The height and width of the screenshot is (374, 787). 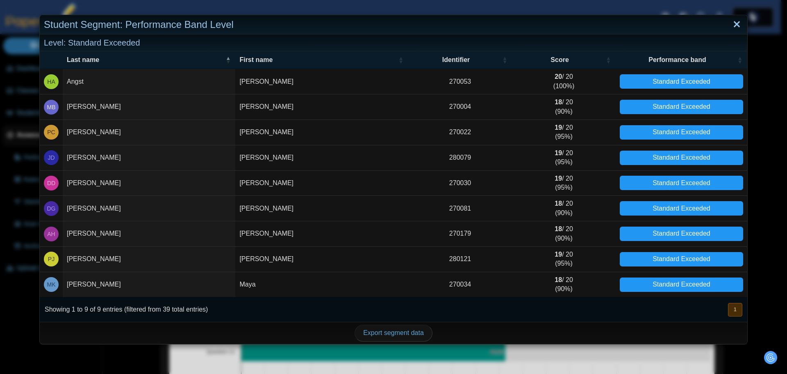 What do you see at coordinates (51, 132) in the screenshot?
I see `span: Patrick Carnel` at bounding box center [51, 132].